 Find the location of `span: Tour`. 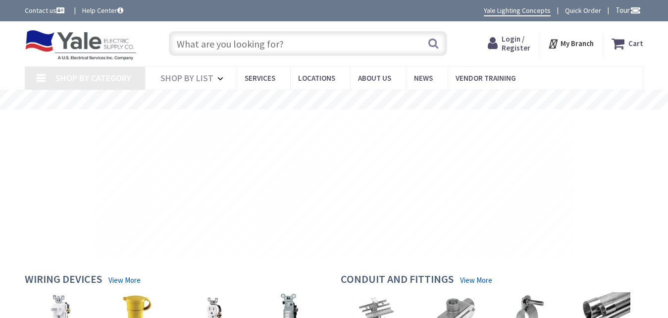

span: Tour is located at coordinates (628, 10).